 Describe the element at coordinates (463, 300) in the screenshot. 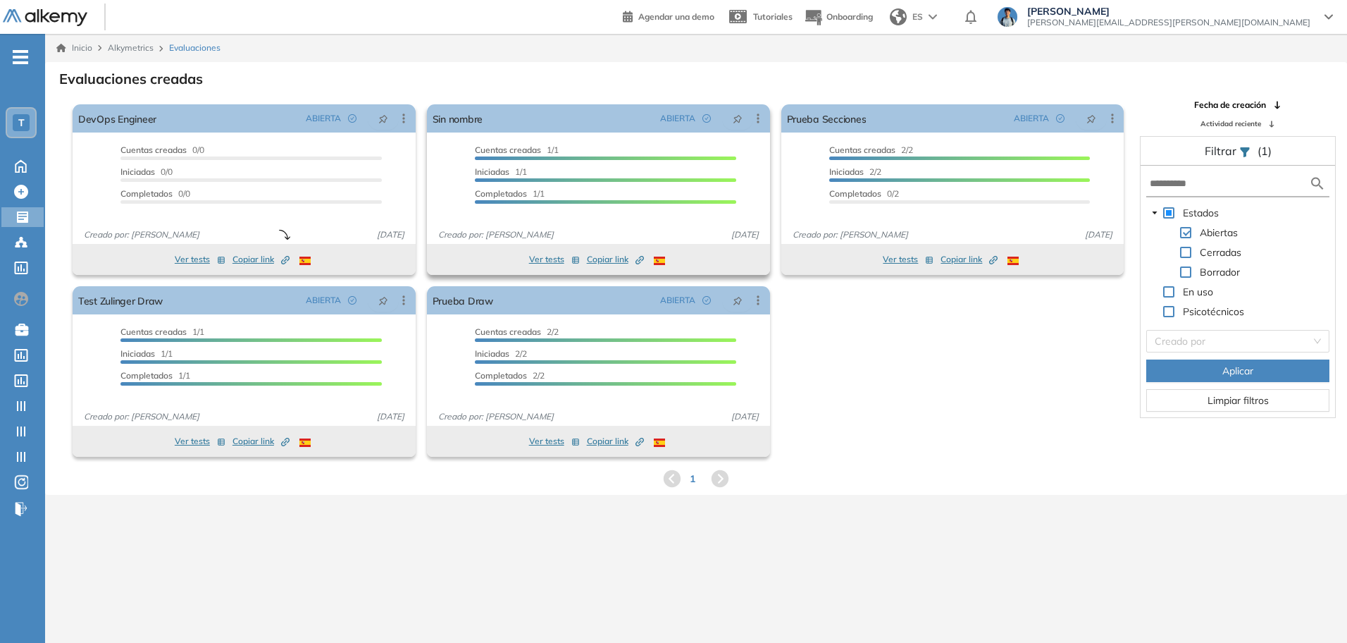

I see `a: Prueba Draw` at that location.